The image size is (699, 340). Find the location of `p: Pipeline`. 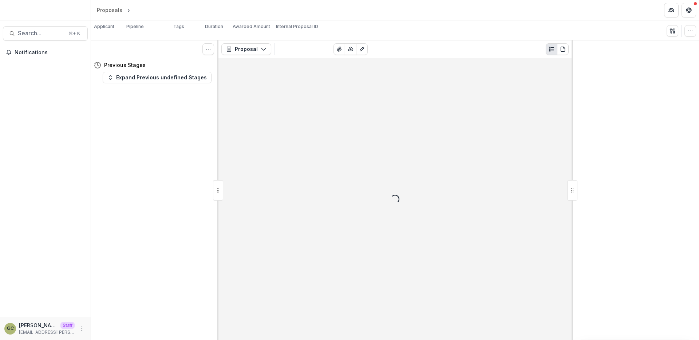

p: Pipeline is located at coordinates (135, 27).